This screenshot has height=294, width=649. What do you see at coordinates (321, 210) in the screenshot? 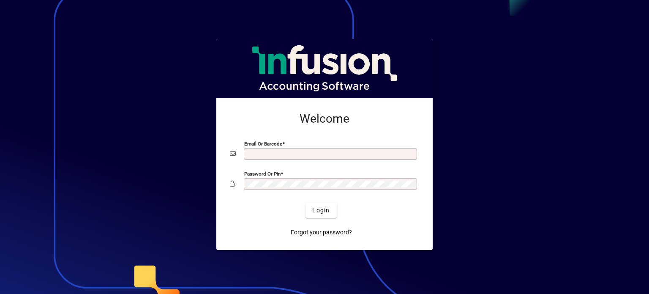
I see `span: Login` at bounding box center [321, 210].